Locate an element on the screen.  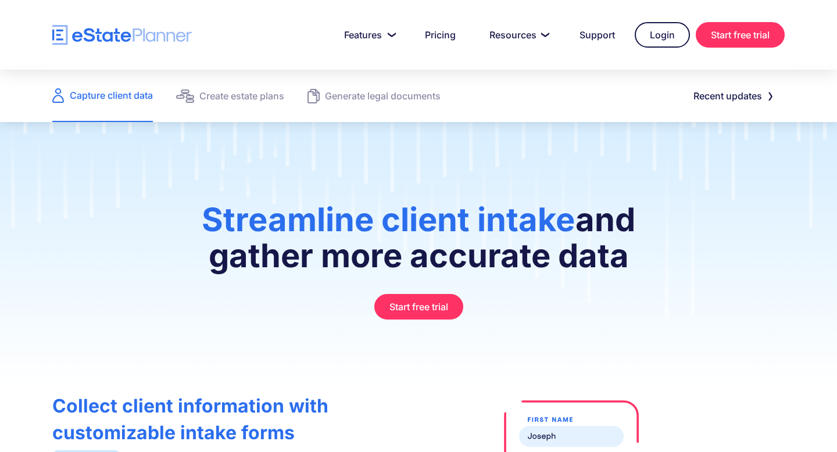
h1: and gather more accurate data is located at coordinates (418, 243).